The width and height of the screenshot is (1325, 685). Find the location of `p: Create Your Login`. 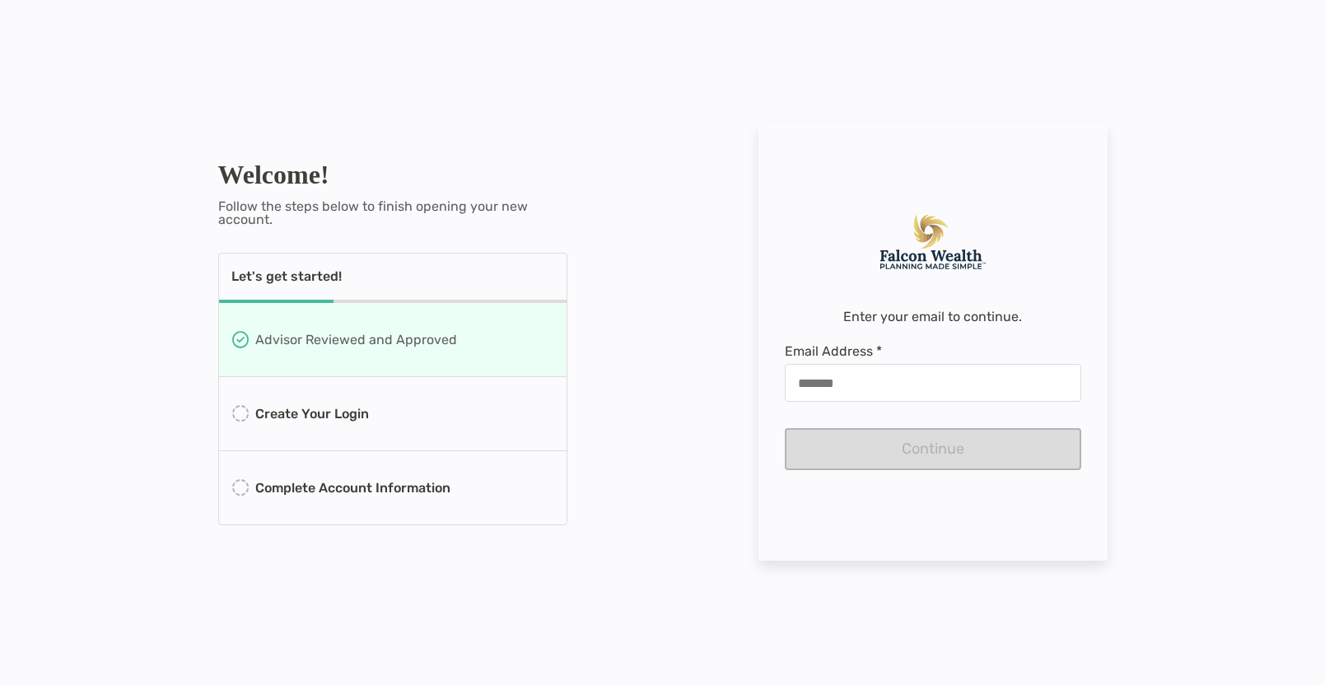

p: Create Your Login is located at coordinates (312, 413).